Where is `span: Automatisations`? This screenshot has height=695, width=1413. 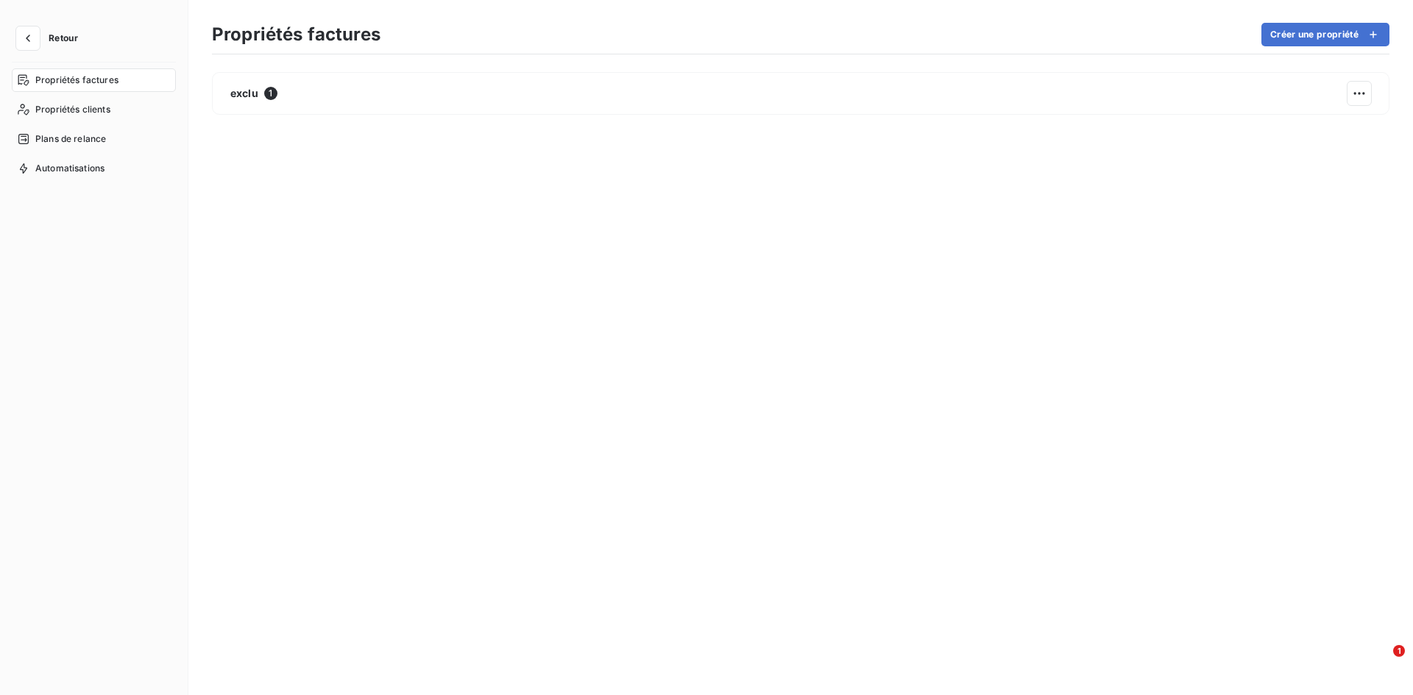
span: Automatisations is located at coordinates (70, 169).